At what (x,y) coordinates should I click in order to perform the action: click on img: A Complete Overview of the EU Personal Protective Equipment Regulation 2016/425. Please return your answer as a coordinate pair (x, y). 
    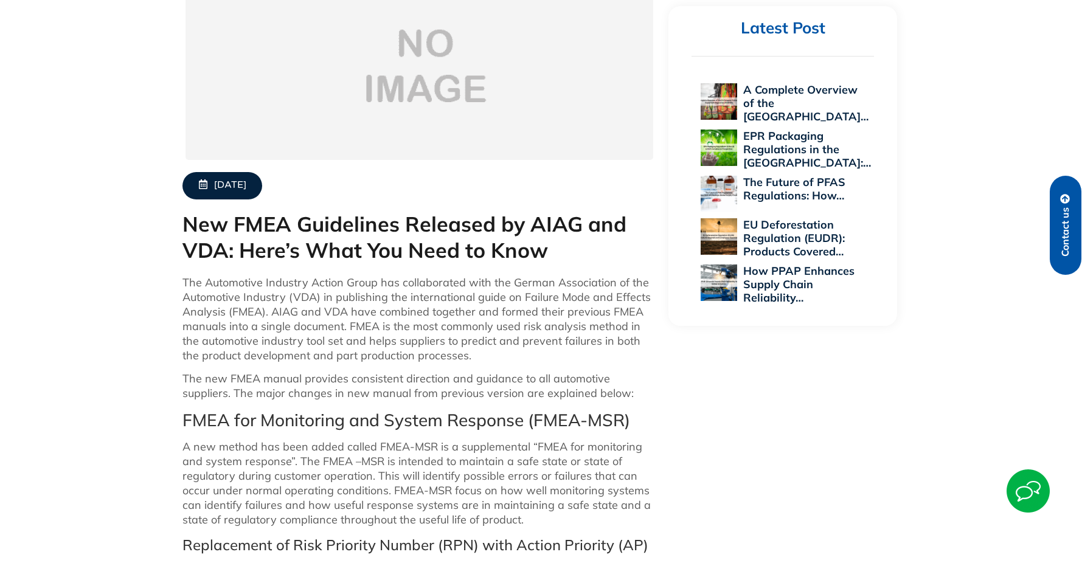
    Looking at the image, I should click on (719, 102).